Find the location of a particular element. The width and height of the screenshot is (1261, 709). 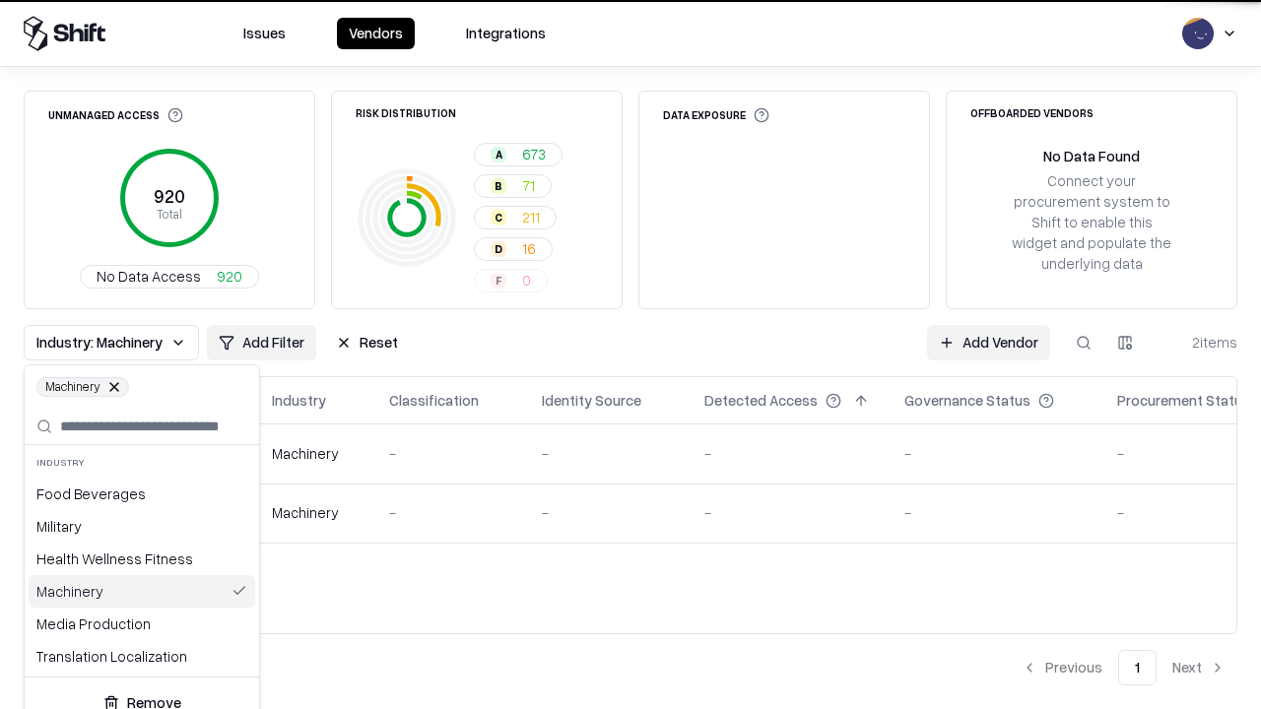

div: Military is located at coordinates (142, 526).